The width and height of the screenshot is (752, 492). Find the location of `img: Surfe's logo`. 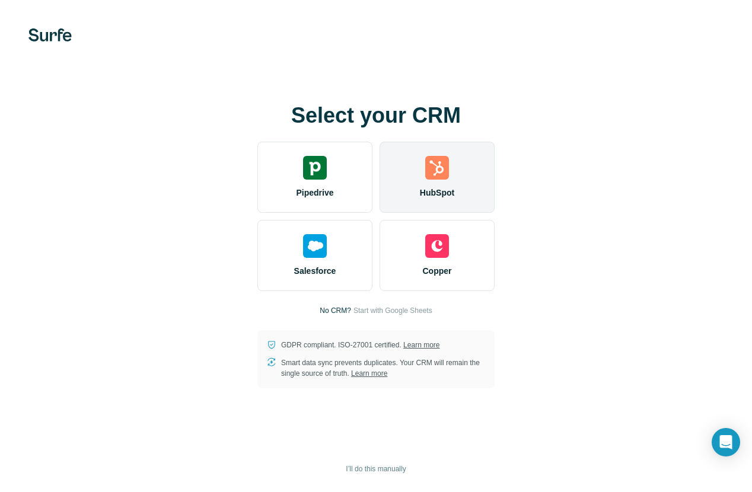

img: Surfe's logo is located at coordinates (50, 35).